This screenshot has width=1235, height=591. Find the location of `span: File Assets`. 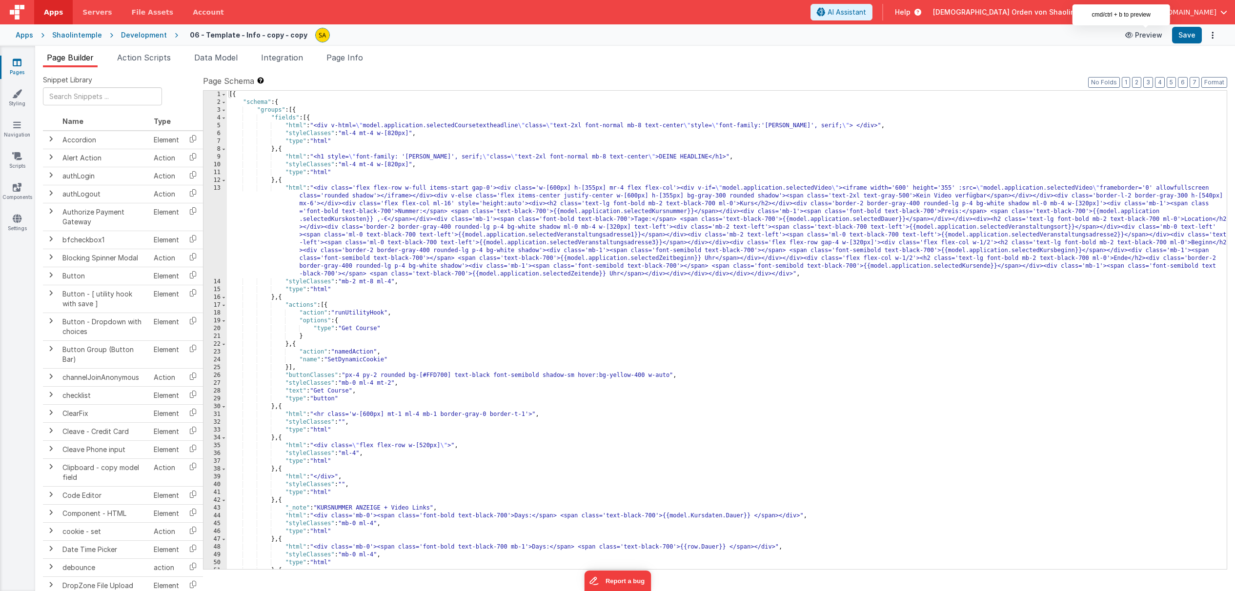

span: File Assets is located at coordinates (153, 12).